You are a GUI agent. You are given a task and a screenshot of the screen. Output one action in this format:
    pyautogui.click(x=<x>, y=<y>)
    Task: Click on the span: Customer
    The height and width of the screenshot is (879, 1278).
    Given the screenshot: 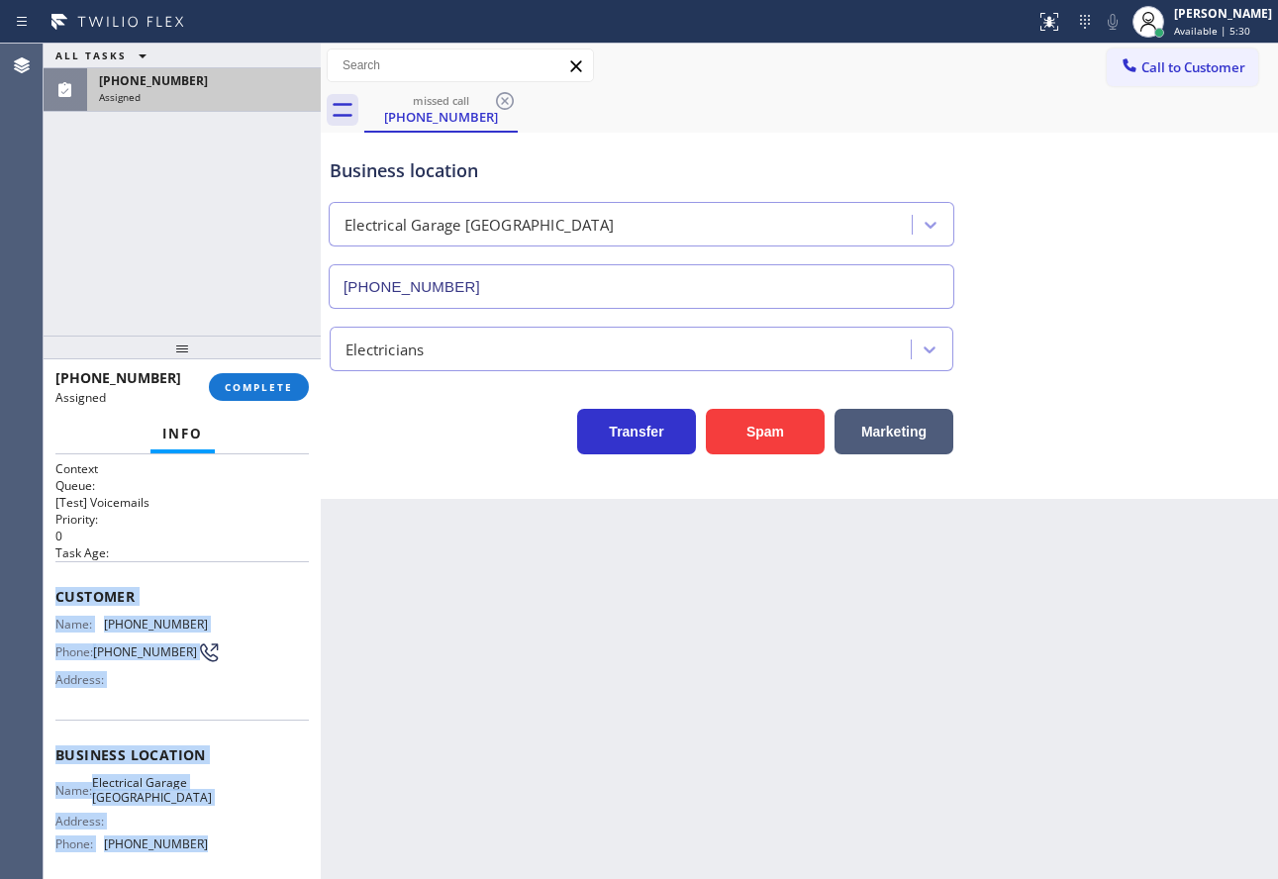 What is the action you would take?
    pyautogui.click(x=182, y=596)
    